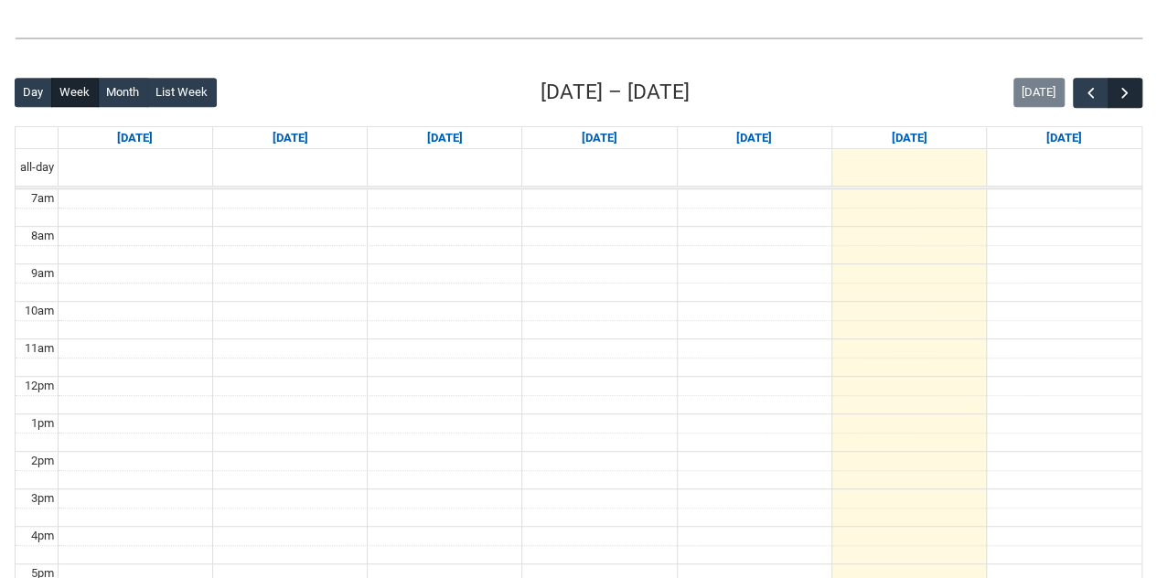  What do you see at coordinates (42, 498) in the screenshot?
I see `div: 3pm` at bounding box center [42, 498].